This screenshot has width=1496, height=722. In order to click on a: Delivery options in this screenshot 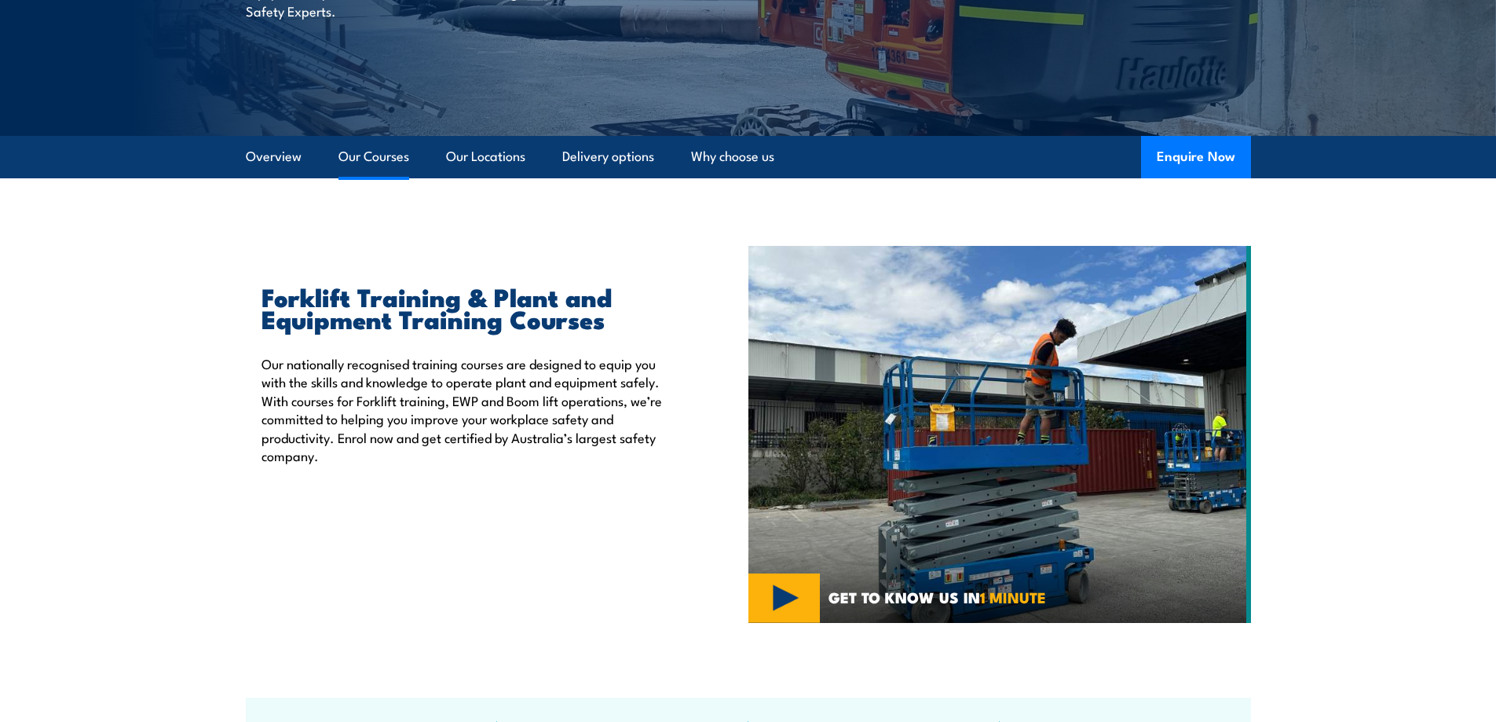, I will do `click(608, 156)`.